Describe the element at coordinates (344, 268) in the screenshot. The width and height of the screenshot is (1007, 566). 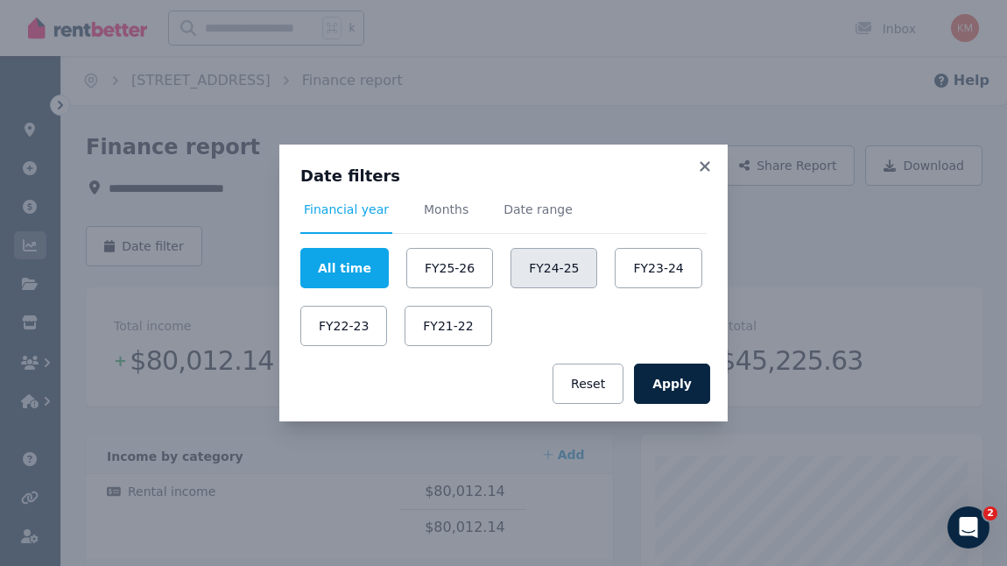
I see `button: All time` at that location.